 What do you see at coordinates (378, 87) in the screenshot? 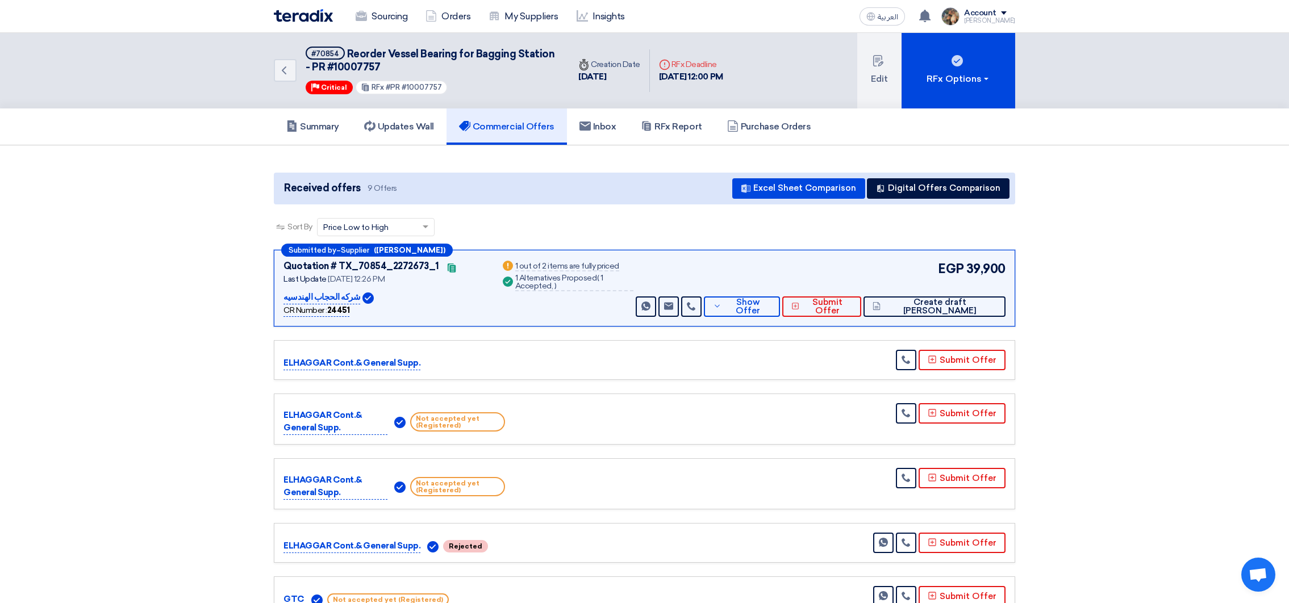
I see `span: RFx` at bounding box center [378, 87].